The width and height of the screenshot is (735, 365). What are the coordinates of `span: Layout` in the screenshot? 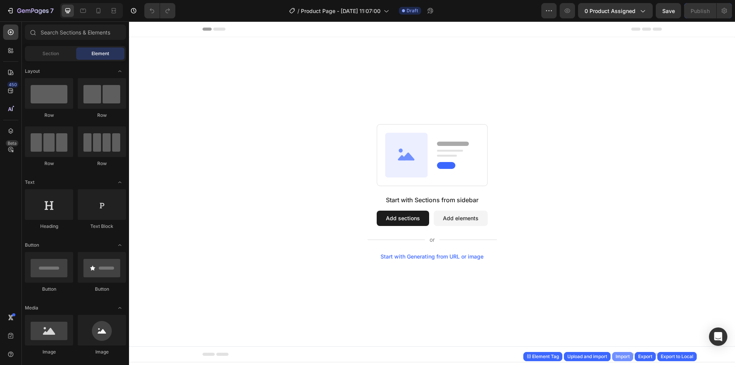 It's located at (32, 71).